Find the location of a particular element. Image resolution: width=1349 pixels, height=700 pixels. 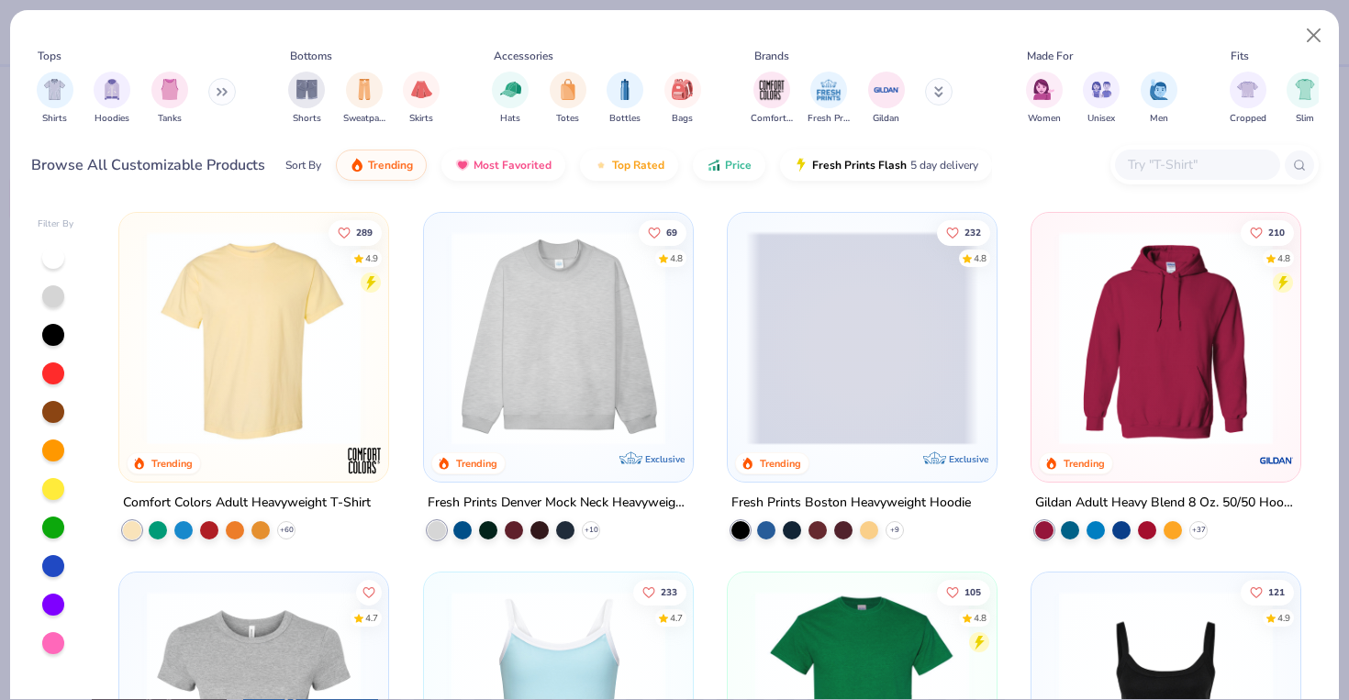

span: Gildan is located at coordinates (886, 118).